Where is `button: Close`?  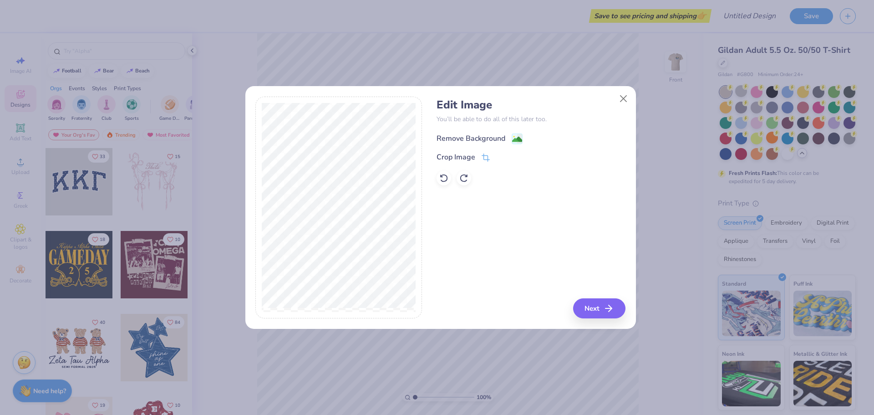 button: Close is located at coordinates (623, 99).